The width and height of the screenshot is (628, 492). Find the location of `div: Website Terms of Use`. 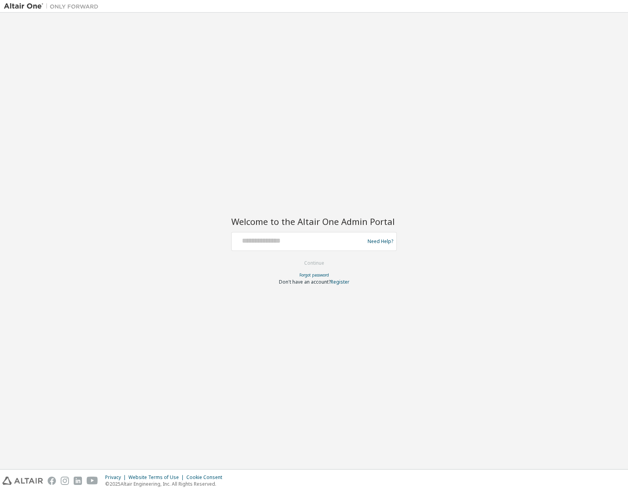

div: Website Terms of Use is located at coordinates (157, 478).